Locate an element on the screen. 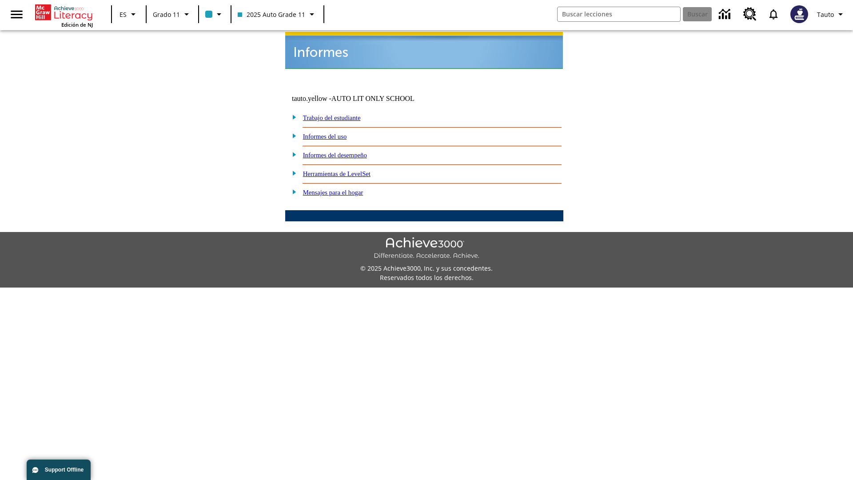 The image size is (853, 480). button: Perfil/Configuración is located at coordinates (832, 14).